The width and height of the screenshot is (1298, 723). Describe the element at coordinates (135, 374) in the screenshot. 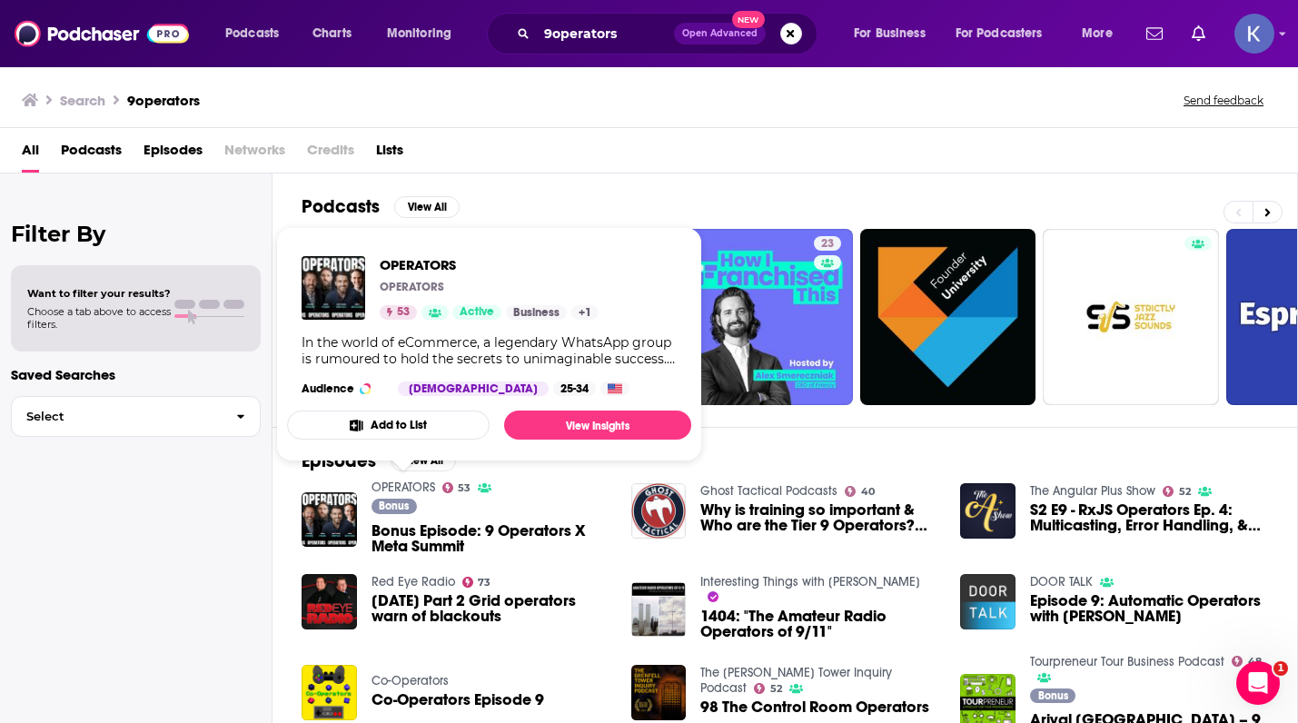

I see `p: Saved Searches` at that location.